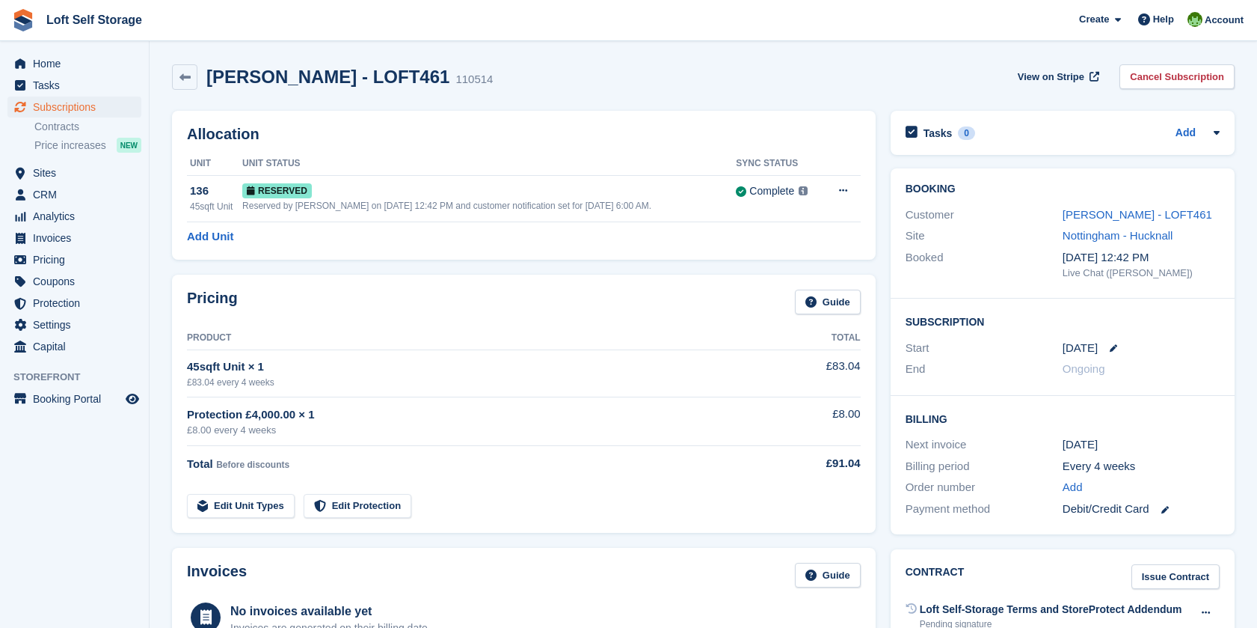 The width and height of the screenshot is (1257, 628). What do you see at coordinates (129, 145) in the screenshot?
I see `div: NEW` at bounding box center [129, 145].